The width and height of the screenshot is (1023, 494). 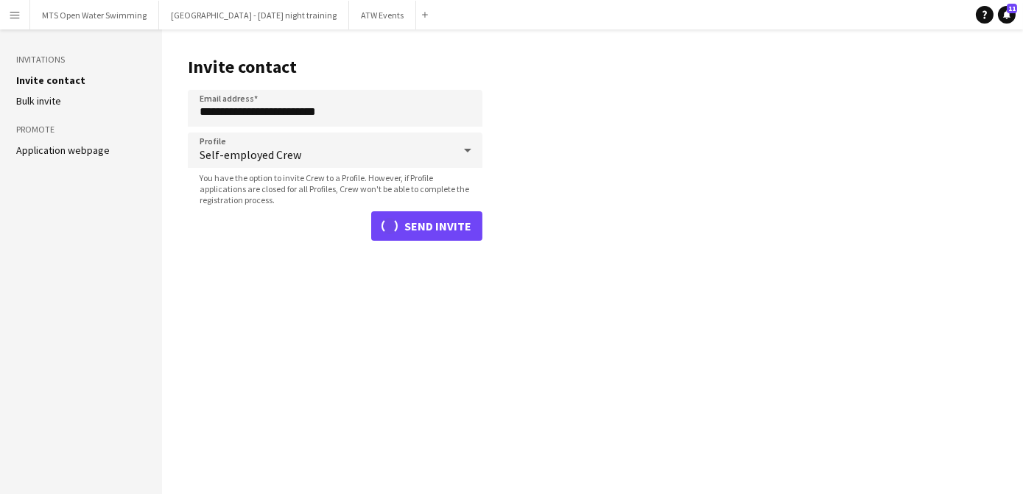 What do you see at coordinates (51, 80) in the screenshot?
I see `a: Invite contact` at bounding box center [51, 80].